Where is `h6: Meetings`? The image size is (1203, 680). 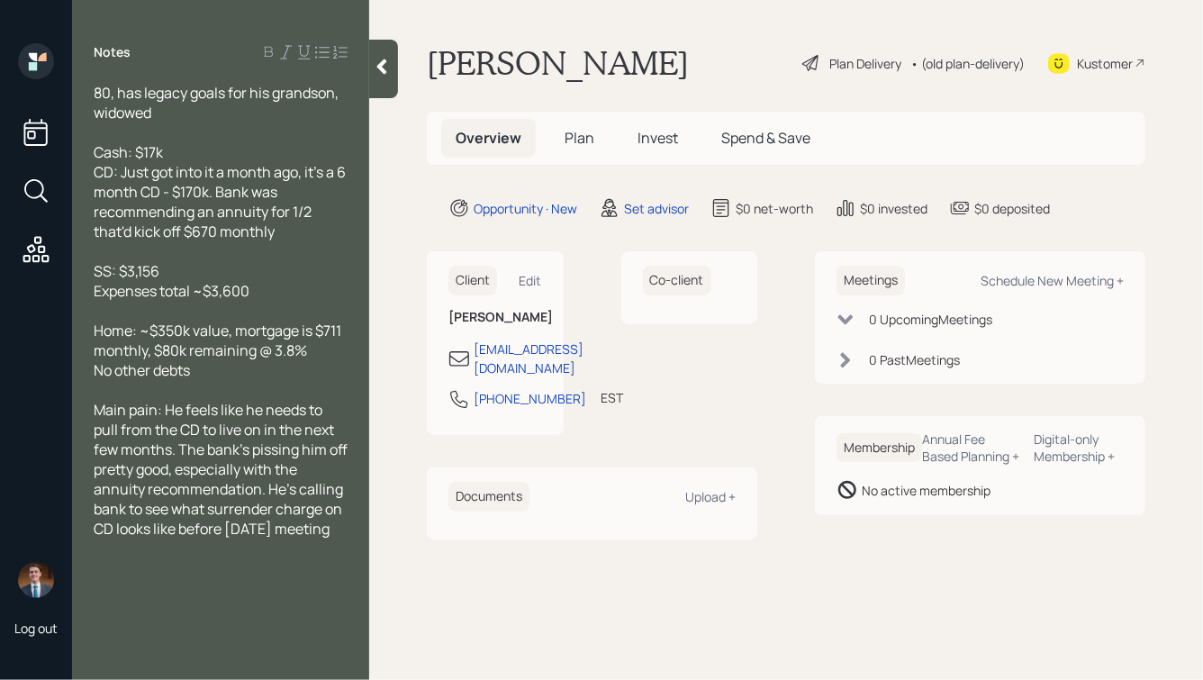
h6: Meetings is located at coordinates (870, 280).